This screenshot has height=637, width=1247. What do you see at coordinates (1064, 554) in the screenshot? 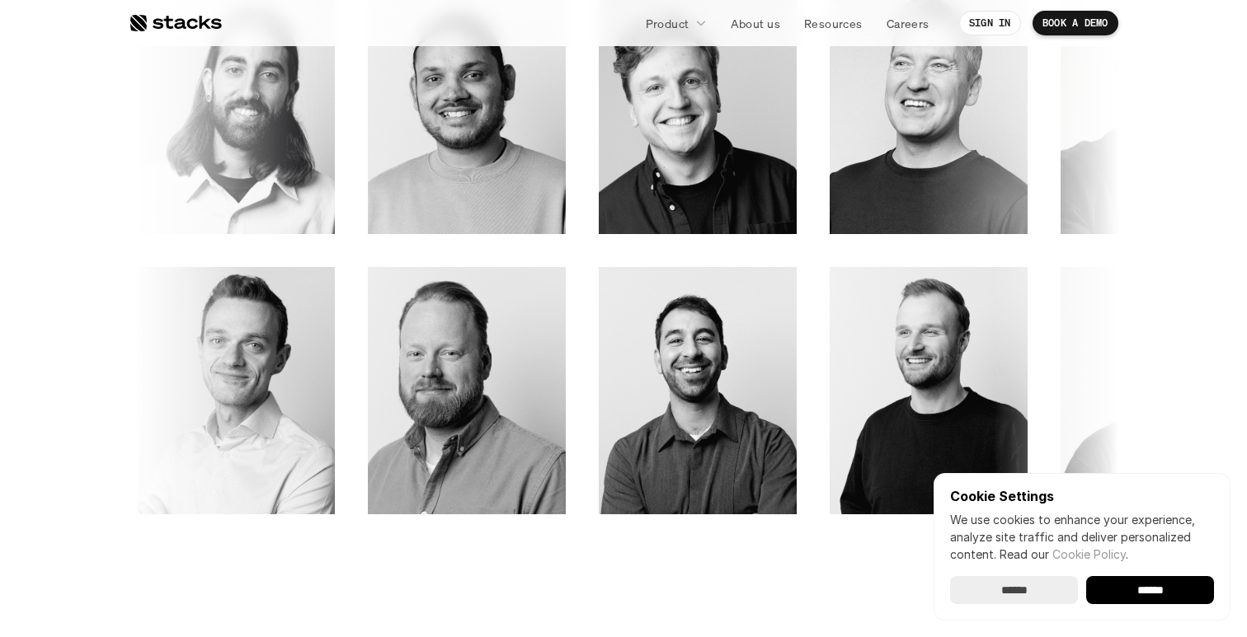
I see `span: Read our .` at bounding box center [1064, 554].